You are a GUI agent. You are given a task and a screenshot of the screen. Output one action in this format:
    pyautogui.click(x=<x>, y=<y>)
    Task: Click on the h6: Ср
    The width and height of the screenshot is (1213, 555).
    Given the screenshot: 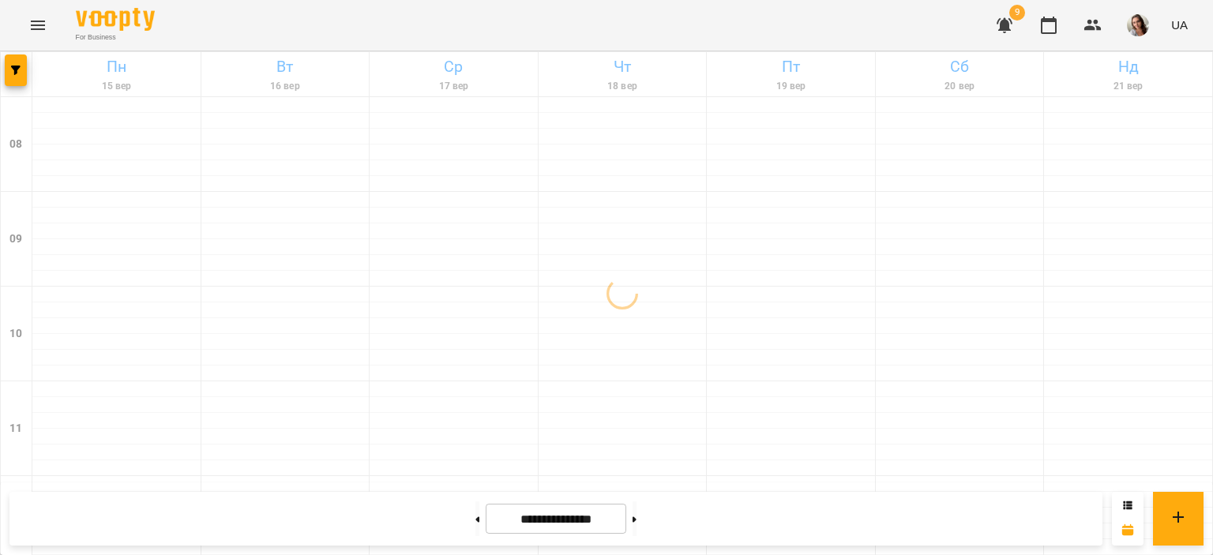 What is the action you would take?
    pyautogui.click(x=453, y=66)
    